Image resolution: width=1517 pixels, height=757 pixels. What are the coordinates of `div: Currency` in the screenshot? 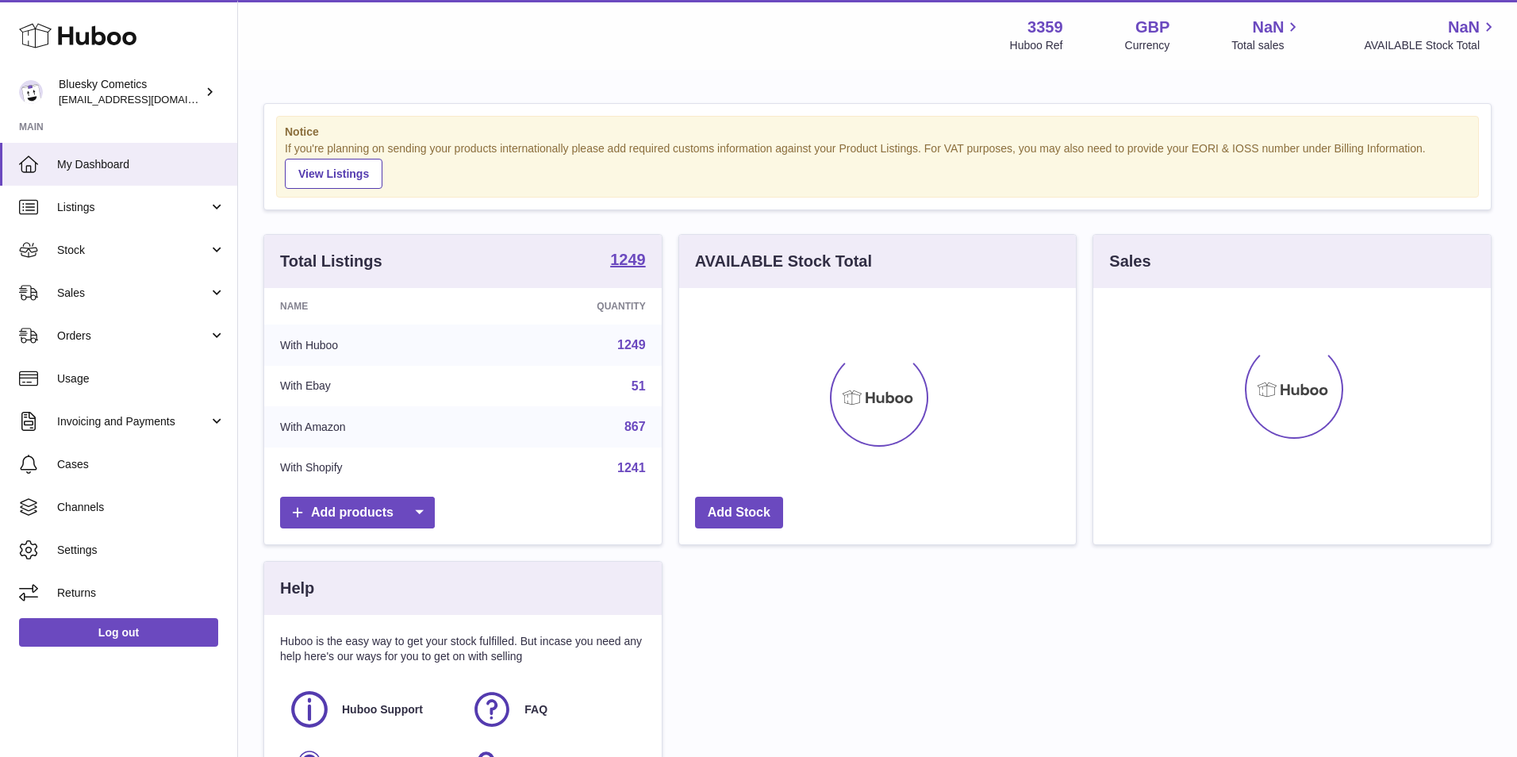 It's located at (1147, 45).